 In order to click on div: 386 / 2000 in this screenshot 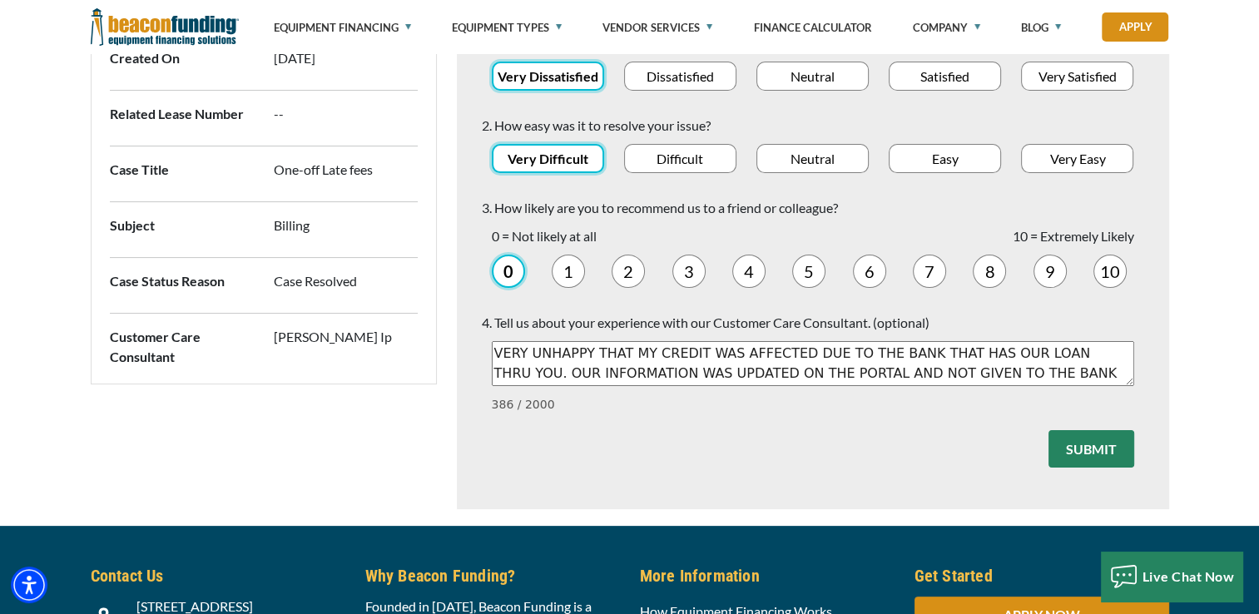, I will do `click(813, 404)`.